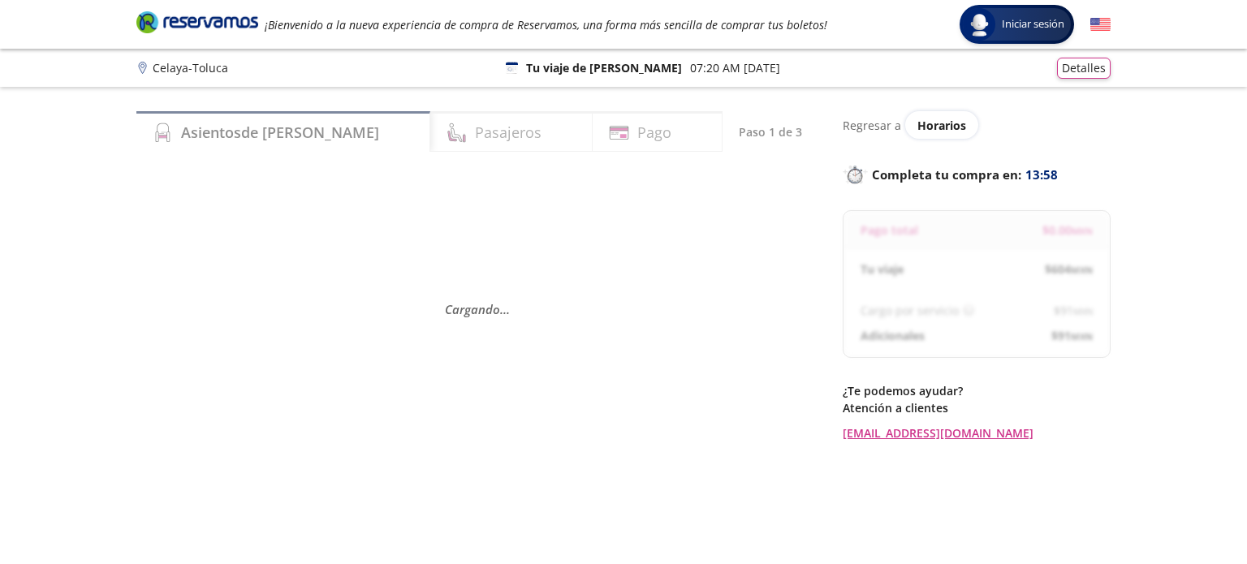  What do you see at coordinates (655, 132) in the screenshot?
I see `h4: Pago` at bounding box center [655, 132].